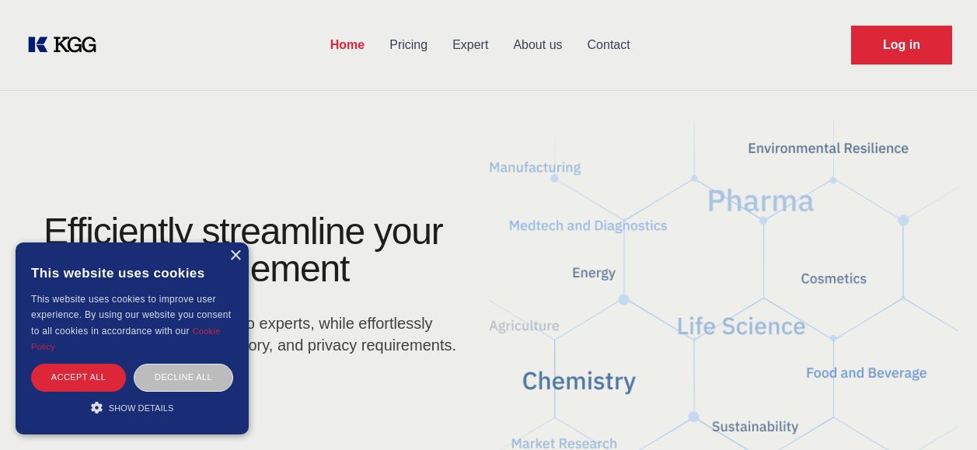 Image resolution: width=977 pixels, height=450 pixels. Describe the element at coordinates (132, 407) in the screenshot. I see `div: Show details` at that location.